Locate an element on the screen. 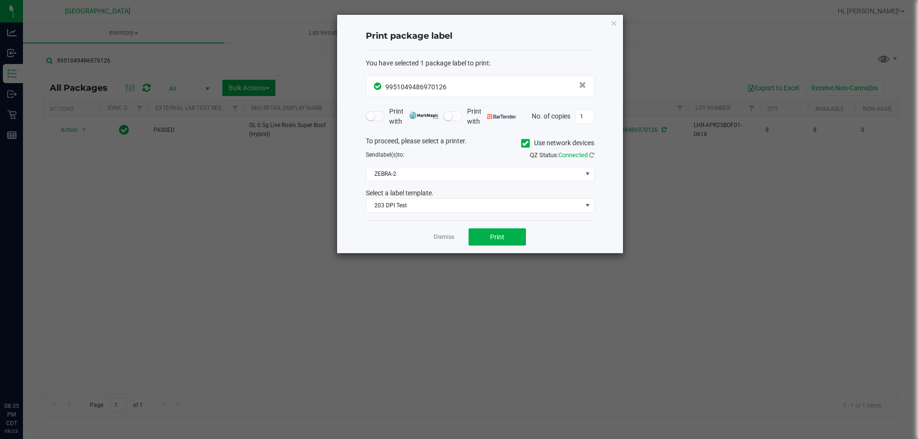  label: Use network devices is located at coordinates (557, 143).